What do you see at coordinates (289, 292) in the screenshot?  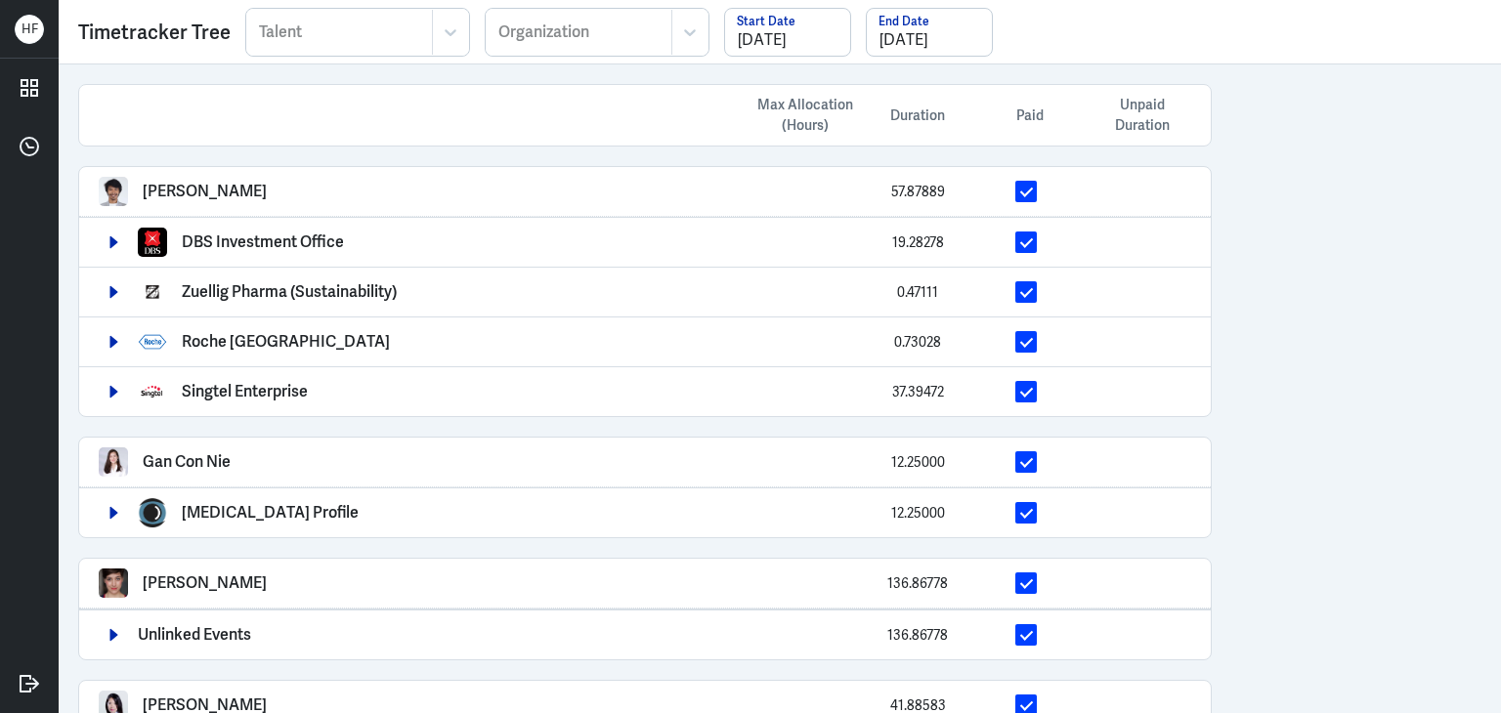 I see `p: Zuellig Pharma (Sustainability)` at bounding box center [289, 292].